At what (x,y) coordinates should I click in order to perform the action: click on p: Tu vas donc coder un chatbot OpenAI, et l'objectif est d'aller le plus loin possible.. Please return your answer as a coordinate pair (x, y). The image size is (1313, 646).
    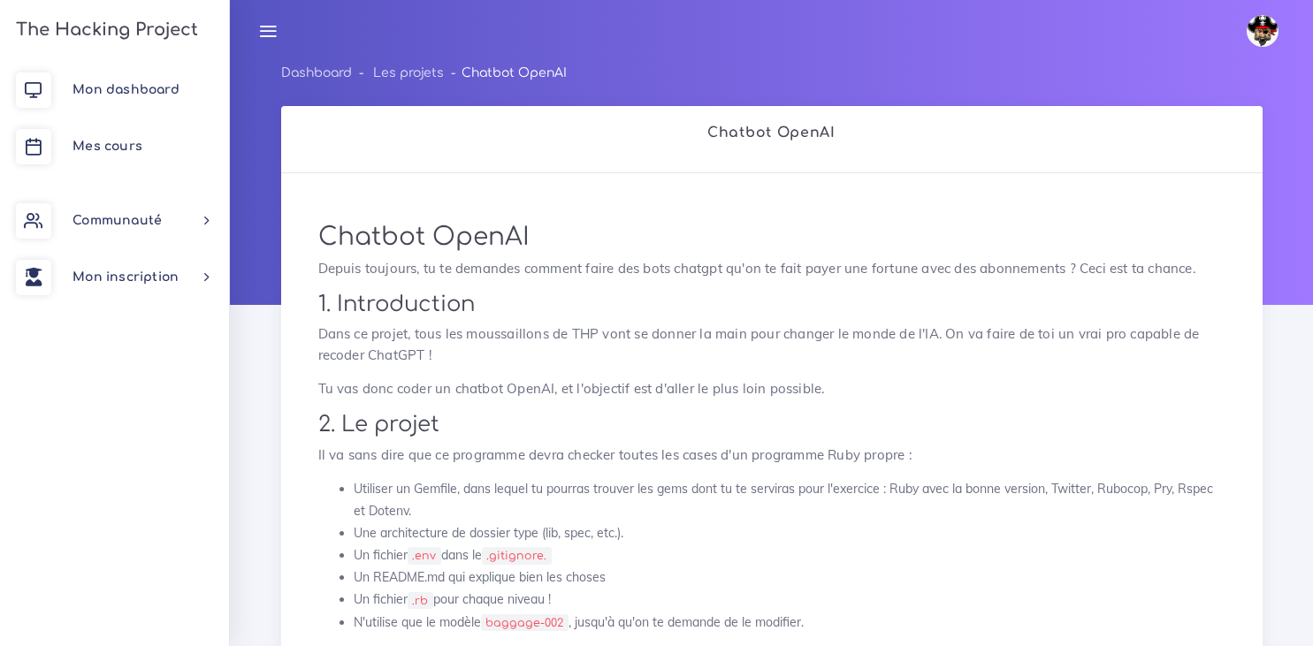
    Looking at the image, I should click on (772, 389).